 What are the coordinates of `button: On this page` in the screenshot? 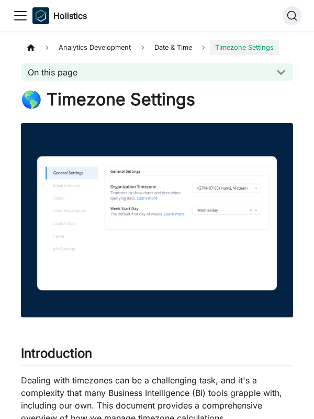 It's located at (157, 72).